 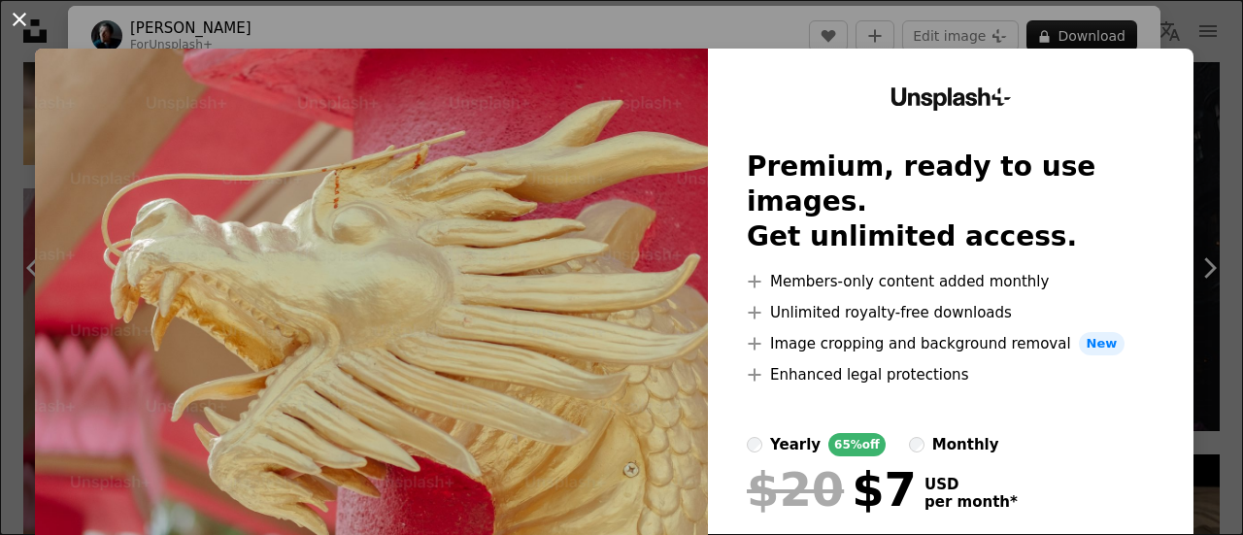 I want to click on div: yearly, so click(x=795, y=445).